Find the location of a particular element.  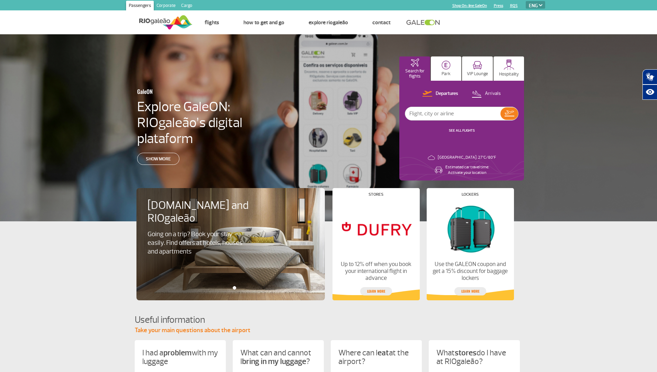

h4: Explore GaleON: RIOgaleão’s digital plataform is located at coordinates (212, 123).